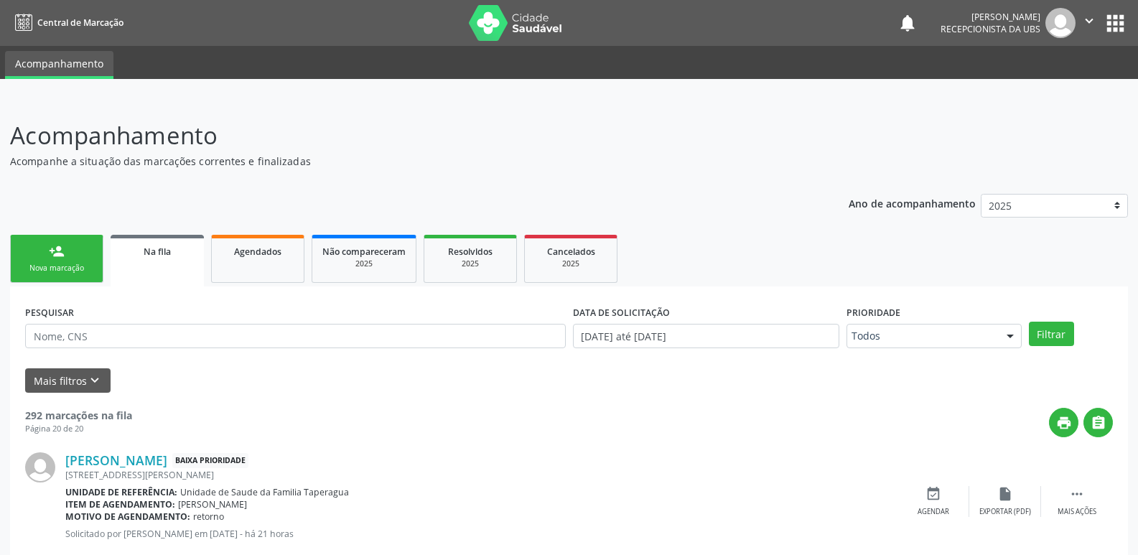 The image size is (1138, 555). What do you see at coordinates (80, 22) in the screenshot?
I see `span: Central de Marcação` at bounding box center [80, 22].